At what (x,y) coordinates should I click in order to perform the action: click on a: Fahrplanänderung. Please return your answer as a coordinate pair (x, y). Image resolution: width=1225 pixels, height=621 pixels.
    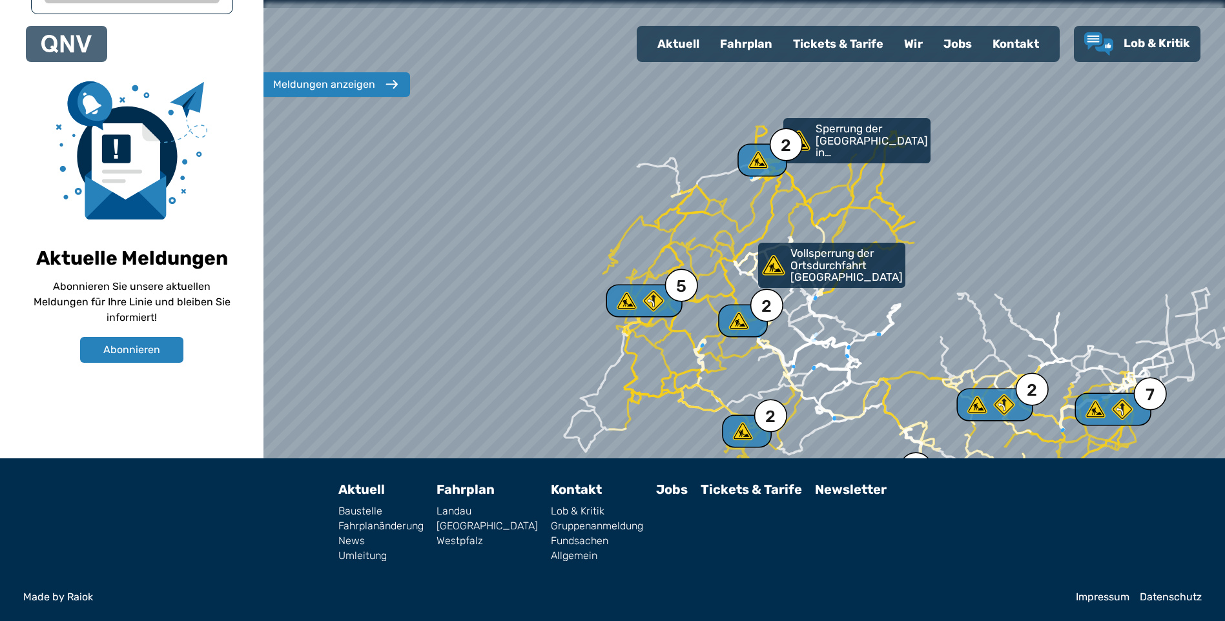
    Looking at the image, I should click on (381, 526).